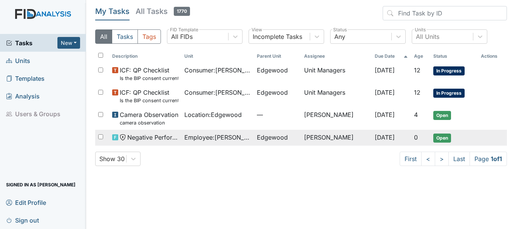 Image resolution: width=516 pixels, height=229 pixels. What do you see at coordinates (411, 159) in the screenshot?
I see `a: First` at bounding box center [411, 159].